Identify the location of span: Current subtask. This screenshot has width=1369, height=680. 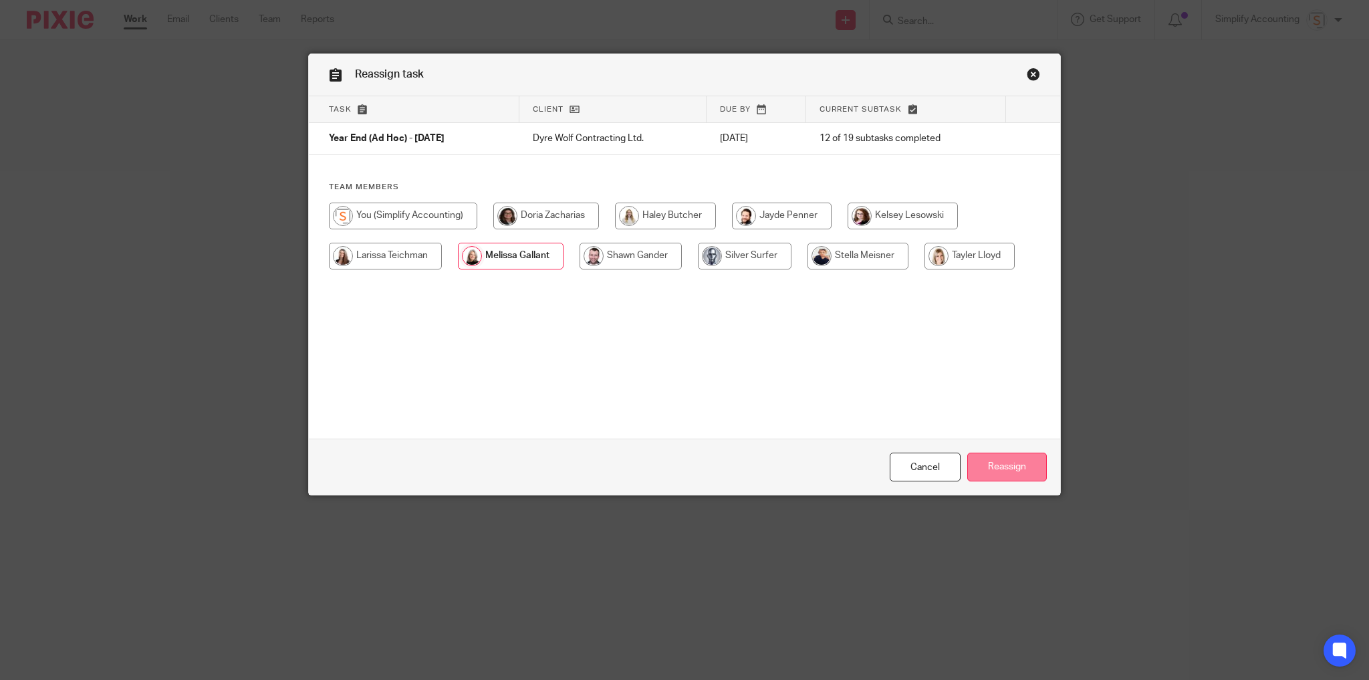
(860, 109).